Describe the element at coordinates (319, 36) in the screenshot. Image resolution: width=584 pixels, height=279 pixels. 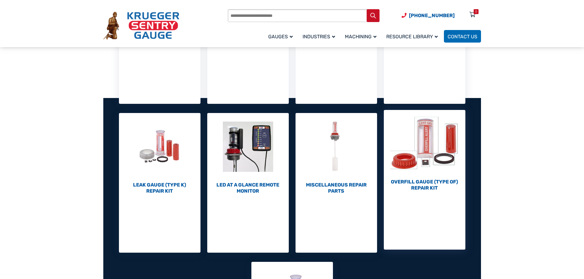
I see `span: Industries` at that location.